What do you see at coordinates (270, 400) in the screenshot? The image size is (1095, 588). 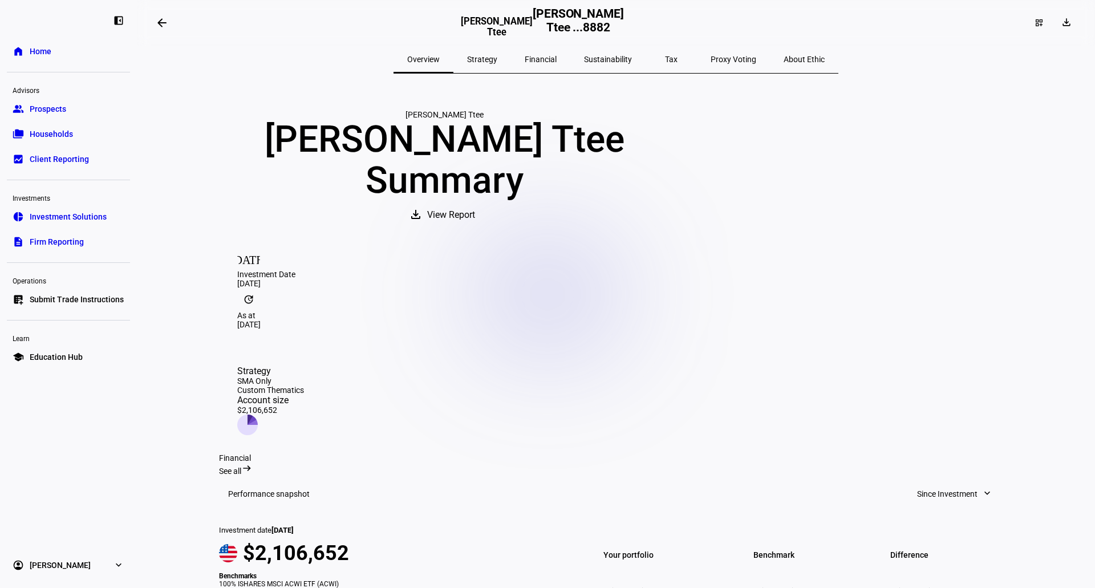 I see `div: Account size` at bounding box center [270, 400].